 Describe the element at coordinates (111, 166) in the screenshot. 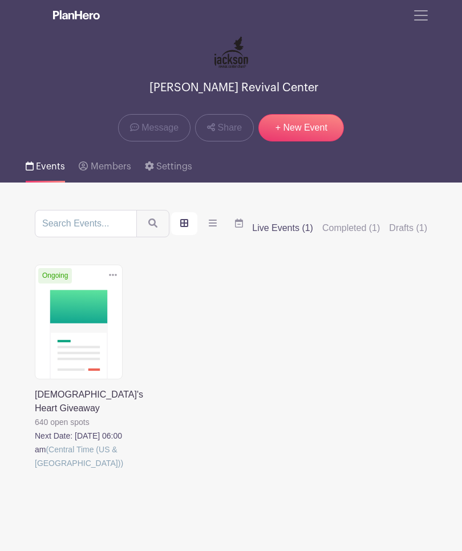

I see `span: Members` at that location.